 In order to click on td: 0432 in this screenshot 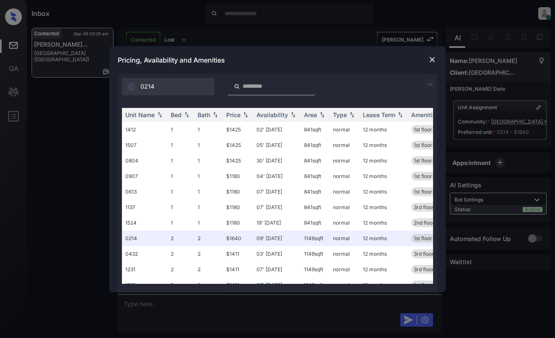, I will do `click(145, 254)`.